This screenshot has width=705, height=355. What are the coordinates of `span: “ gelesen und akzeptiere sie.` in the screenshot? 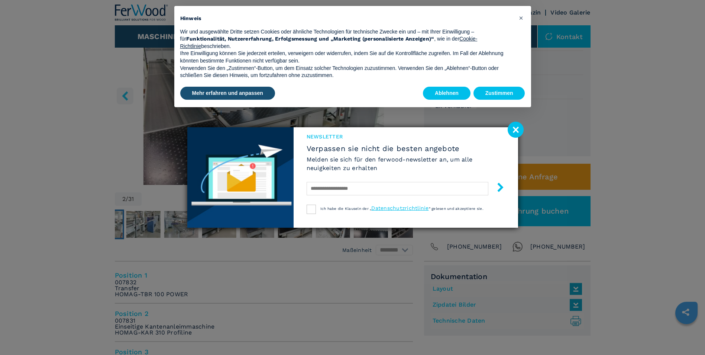 It's located at (456, 208).